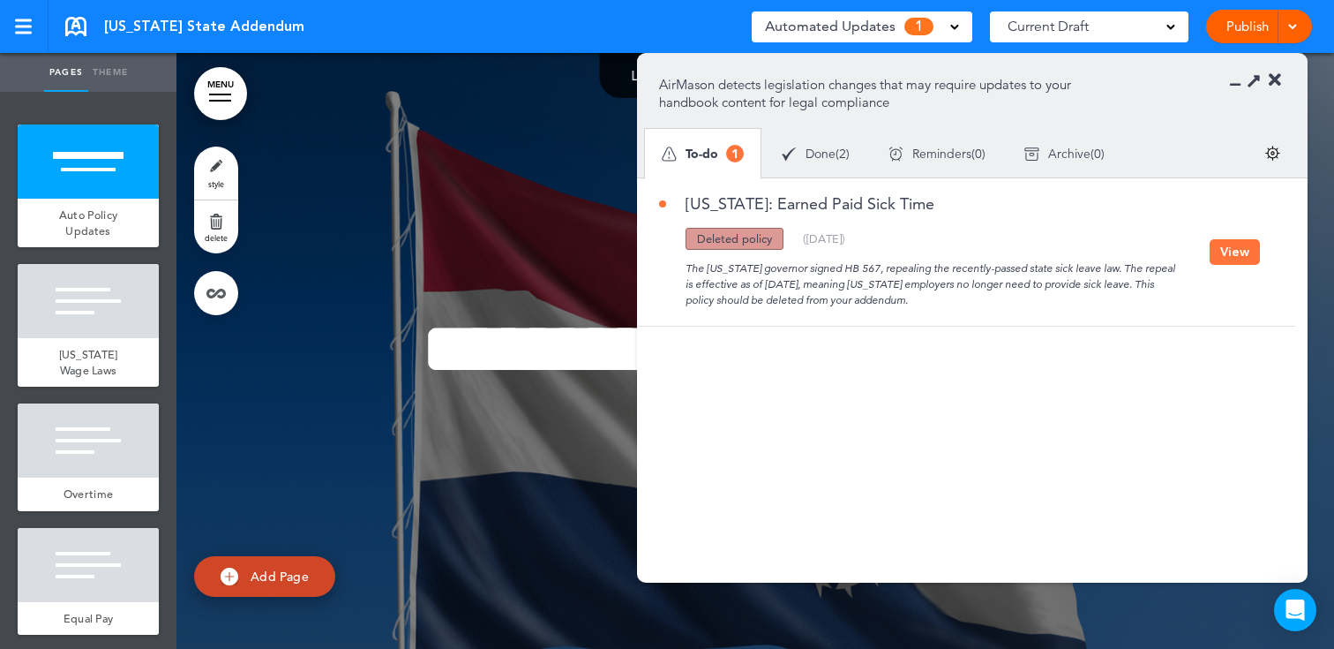 The height and width of the screenshot is (649, 1334). What do you see at coordinates (1070, 154) in the screenshot?
I see `span: Archive` at bounding box center [1070, 154].